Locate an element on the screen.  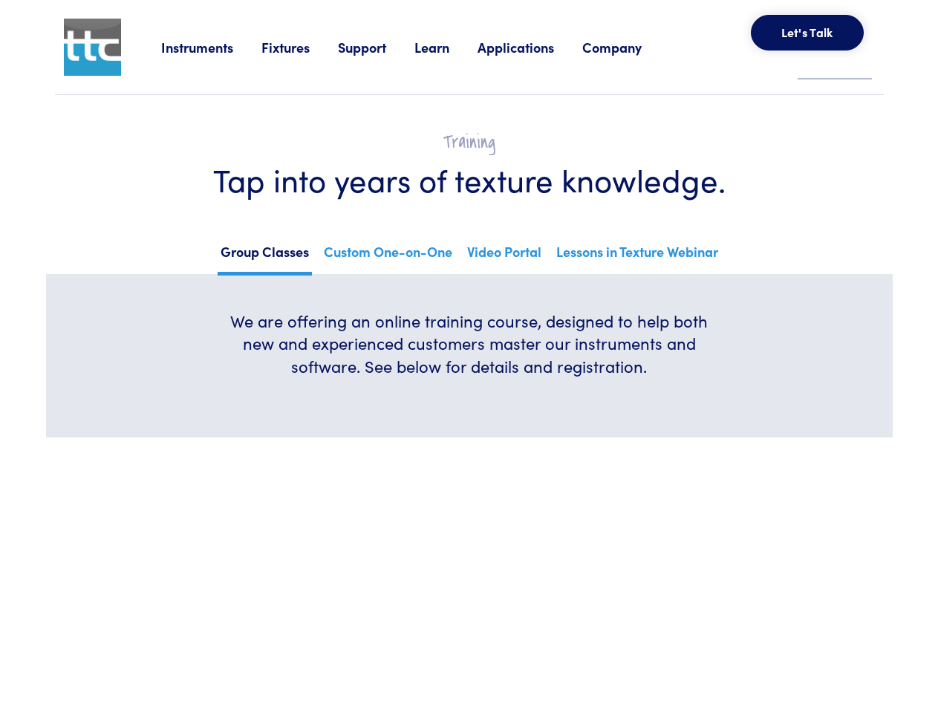
button: Let's Talk is located at coordinates (808, 33).